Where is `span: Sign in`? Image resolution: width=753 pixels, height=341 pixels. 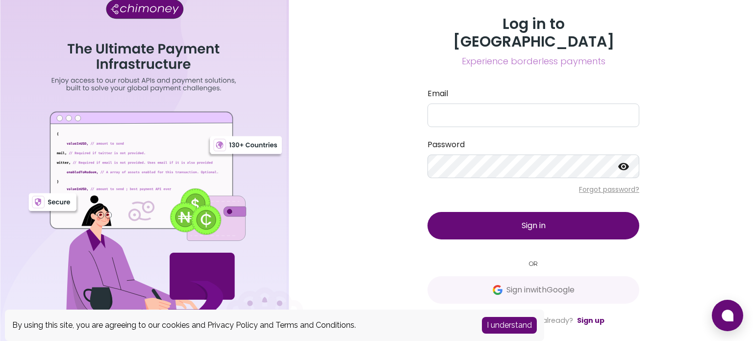
span: Sign in is located at coordinates (533, 225).